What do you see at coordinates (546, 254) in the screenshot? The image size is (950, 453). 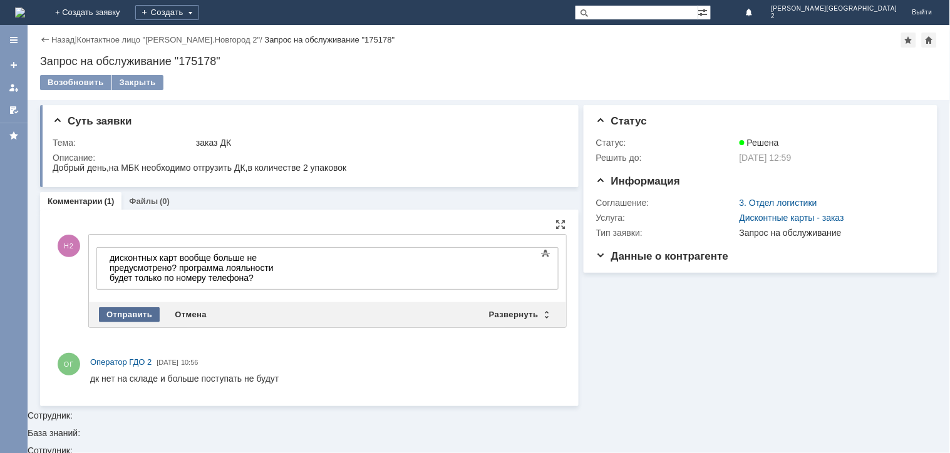 I see `span: Показать панель инструментов` at bounding box center [546, 254].